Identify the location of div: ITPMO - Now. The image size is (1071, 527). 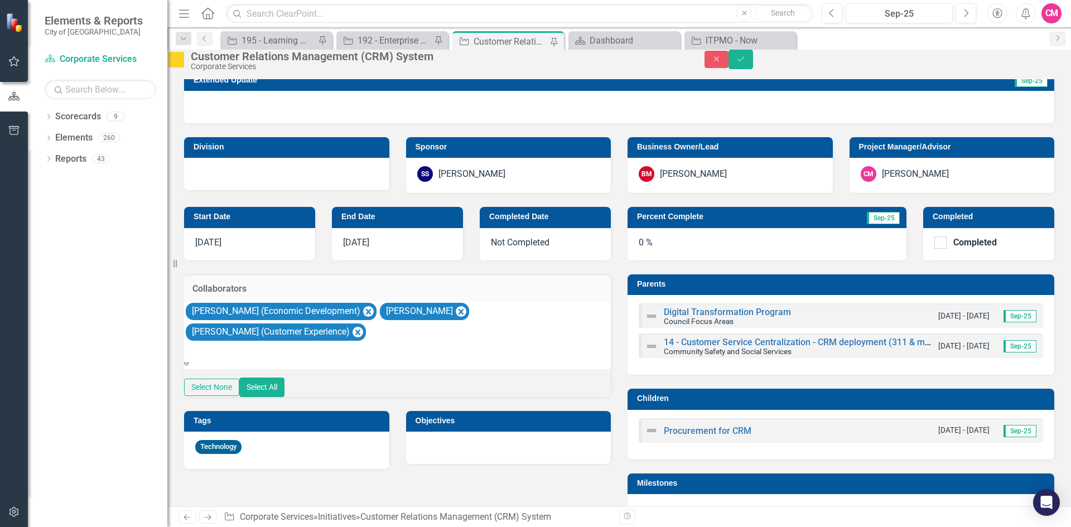
(749, 40).